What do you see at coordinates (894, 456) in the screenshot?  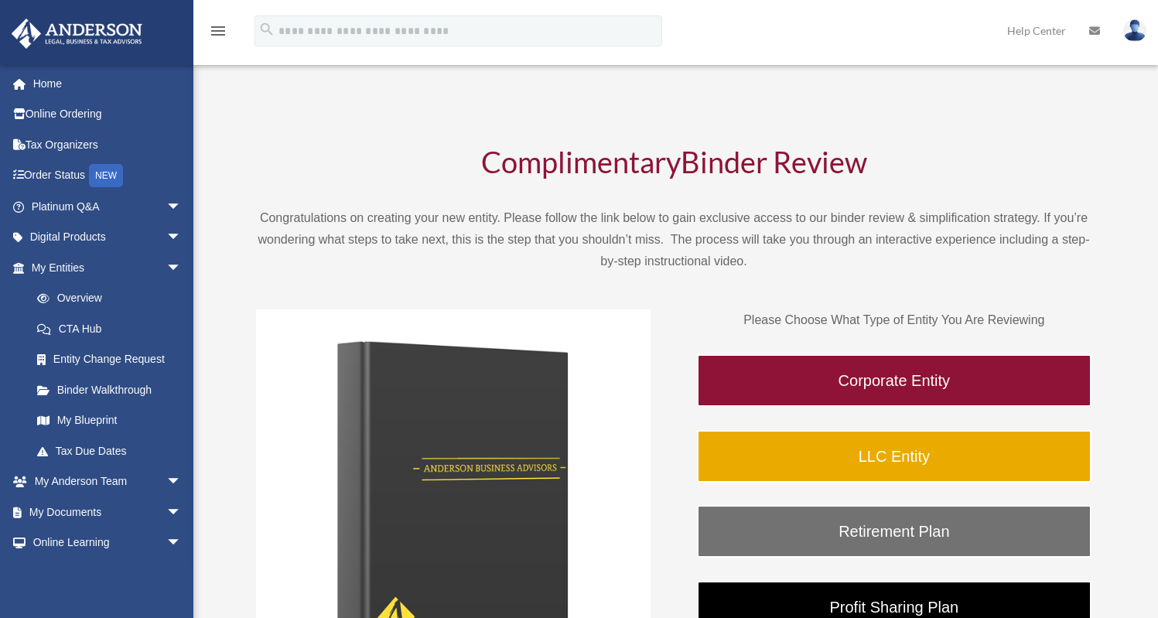 I see `a: LLC Entity` at bounding box center [894, 456].